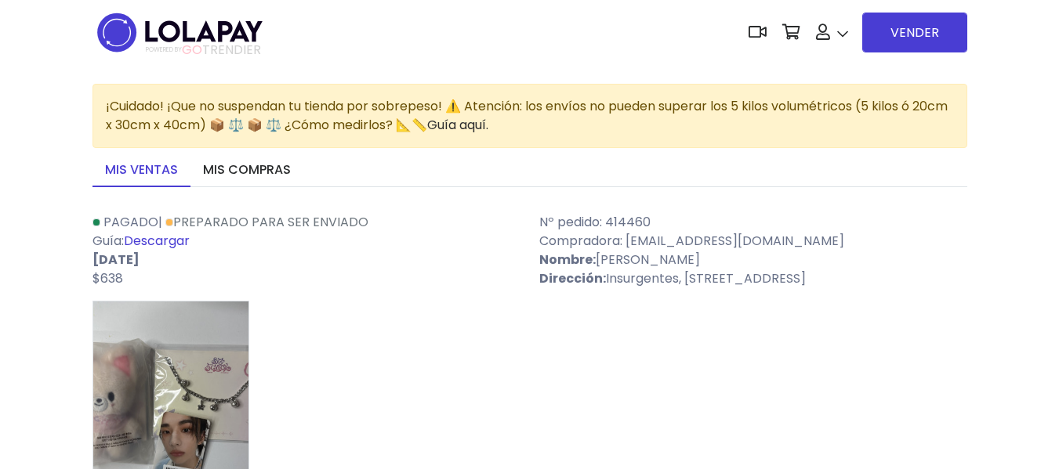 The width and height of the screenshot is (1059, 469). I want to click on span: POWERED BY, so click(164, 49).